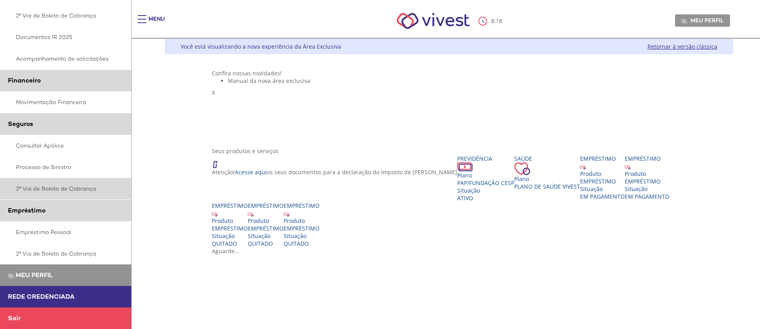  Describe the element at coordinates (14, 318) in the screenshot. I see `span: Sair` at that location.